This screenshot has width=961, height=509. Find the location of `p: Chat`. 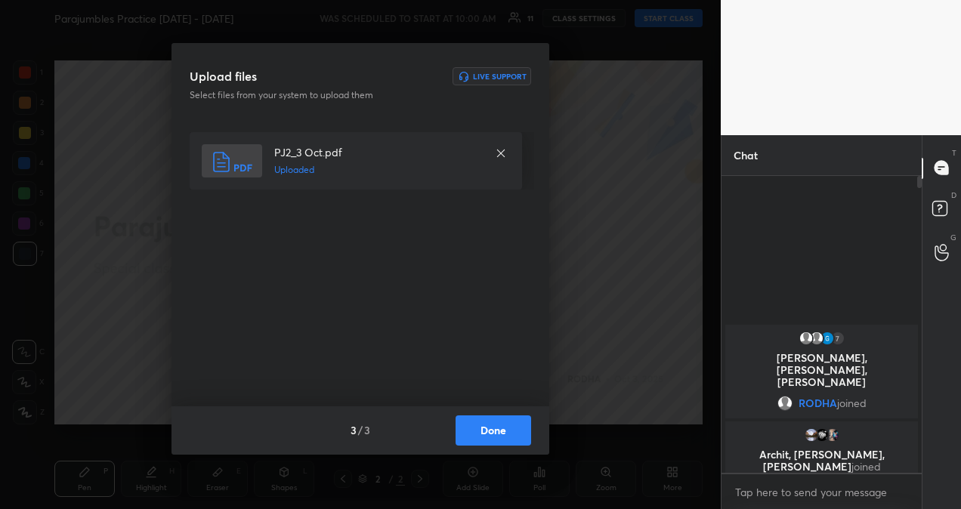

p: Chat is located at coordinates (746, 155).